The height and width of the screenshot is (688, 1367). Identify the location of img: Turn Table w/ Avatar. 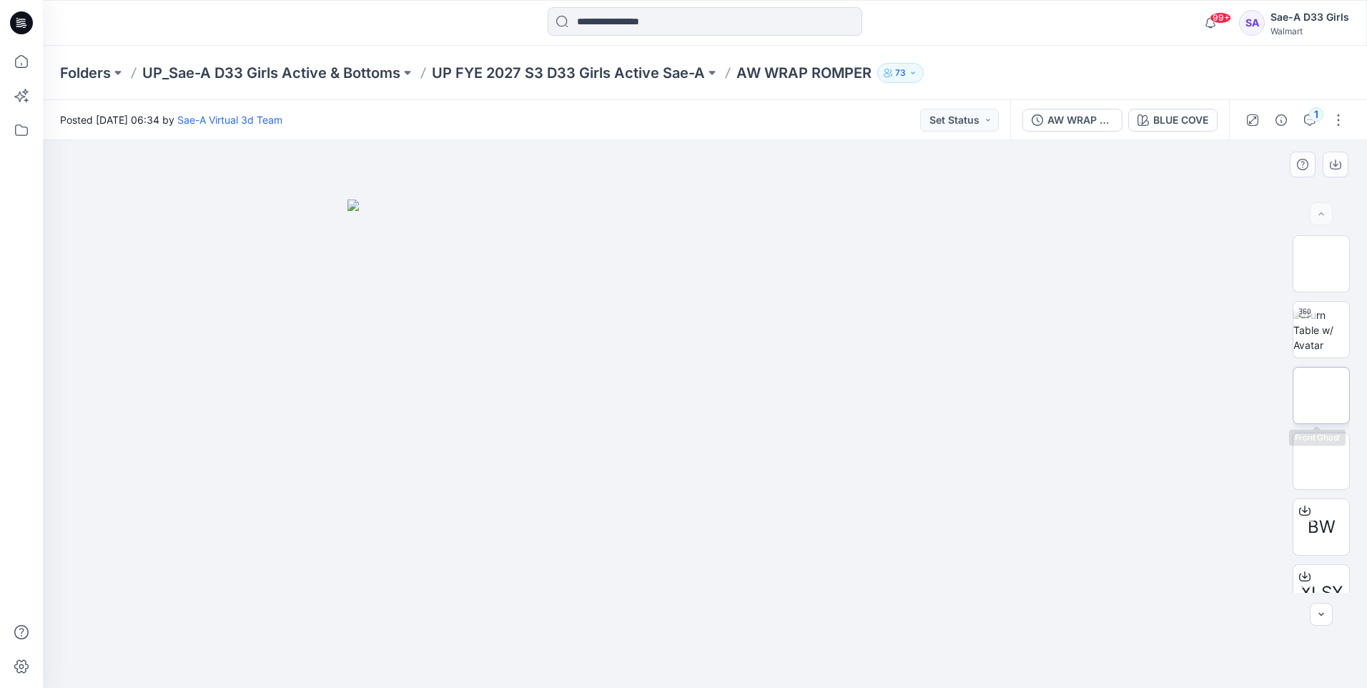
(1322, 330).